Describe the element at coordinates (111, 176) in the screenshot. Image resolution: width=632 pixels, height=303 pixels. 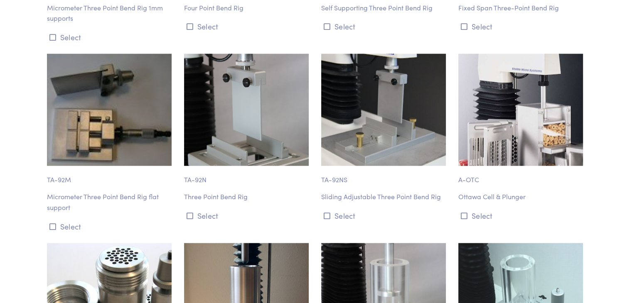
I see `p: TA-92M` at that location.